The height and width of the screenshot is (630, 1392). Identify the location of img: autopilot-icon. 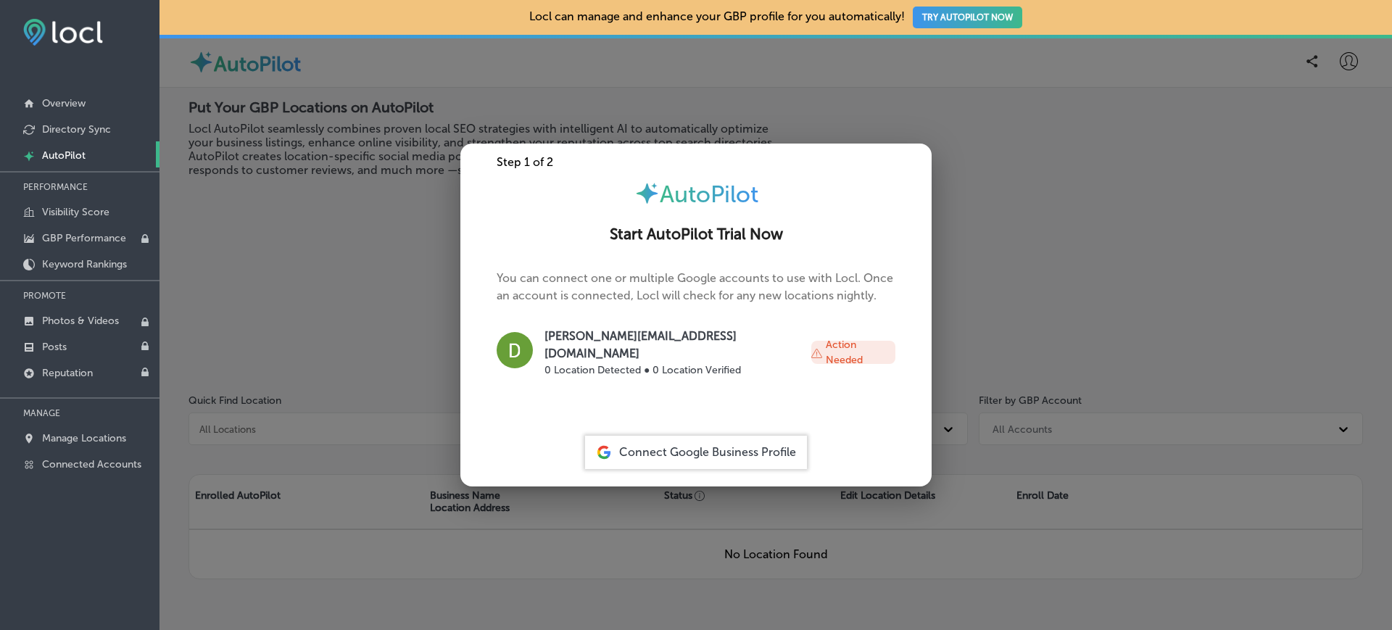
(647, 193).